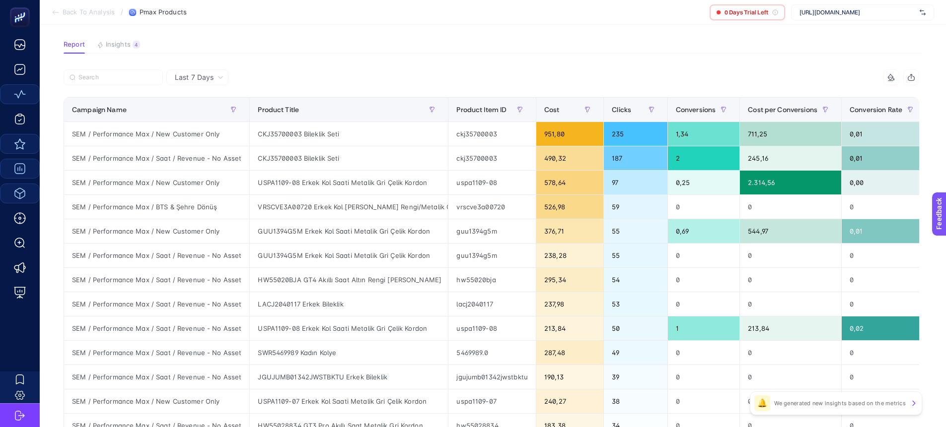 Image resolution: width=946 pixels, height=427 pixels. I want to click on div: 490,32, so click(569, 158).